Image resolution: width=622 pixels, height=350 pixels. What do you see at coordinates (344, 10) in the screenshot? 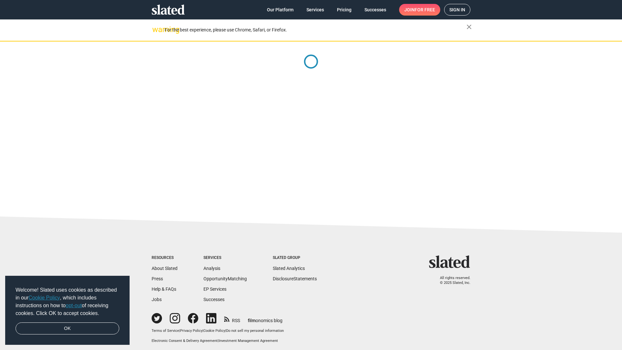
I see `a: Pricing` at bounding box center [344, 10].